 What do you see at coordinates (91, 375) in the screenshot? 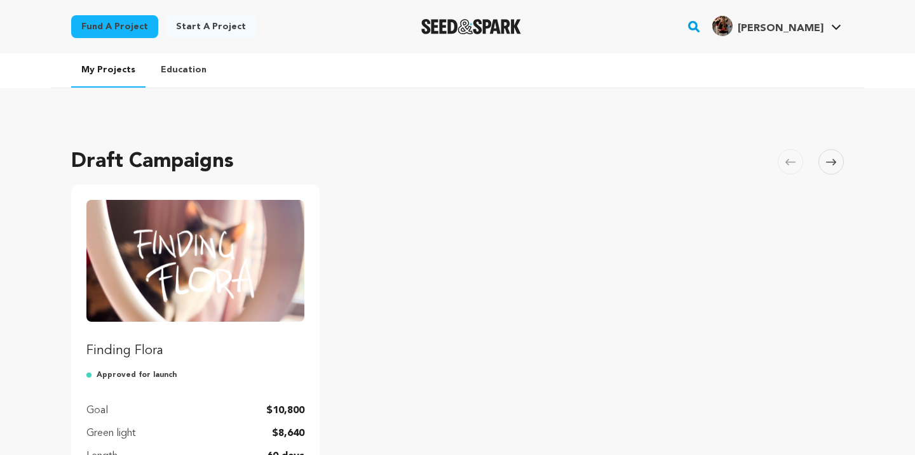
I see `img: approved-for-launch.svg` at bounding box center [91, 375].